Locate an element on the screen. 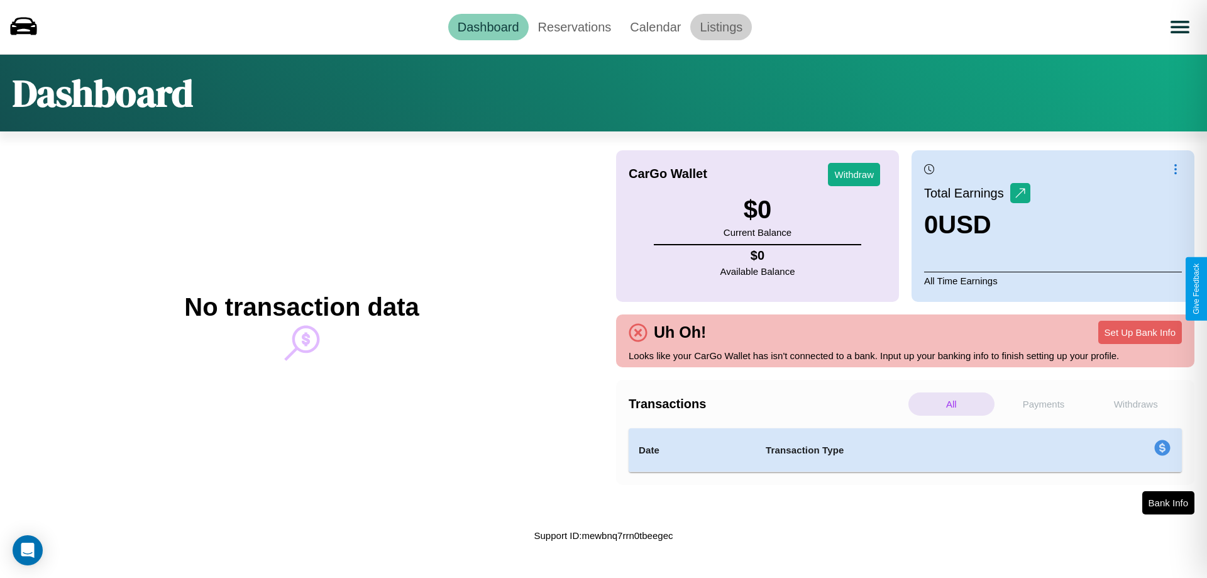 This screenshot has height=578, width=1207. button: Withdraw is located at coordinates (854, 174).